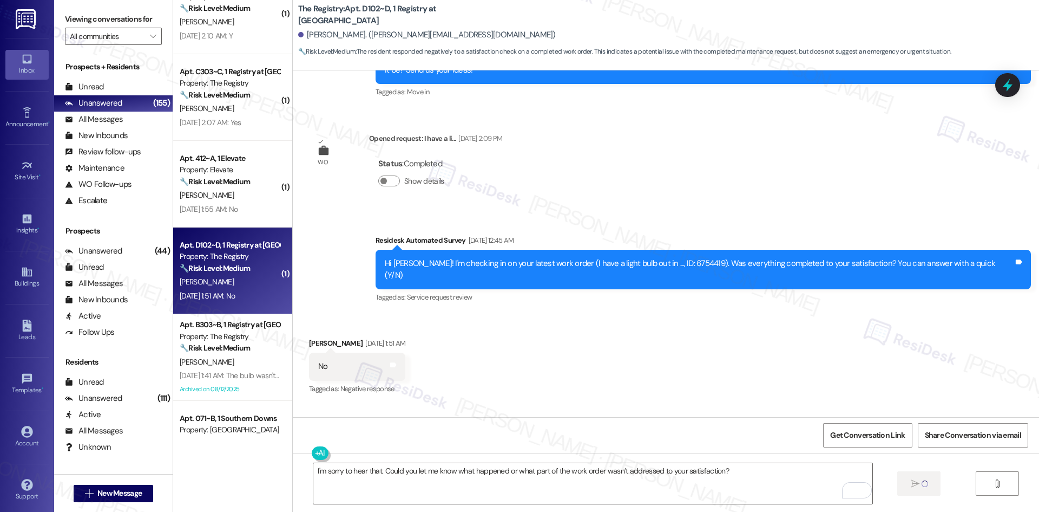 Image resolution: width=1039 pixels, height=512 pixels. What do you see at coordinates (98, 184) in the screenshot?
I see `div: WO Follow-ups` at bounding box center [98, 184].